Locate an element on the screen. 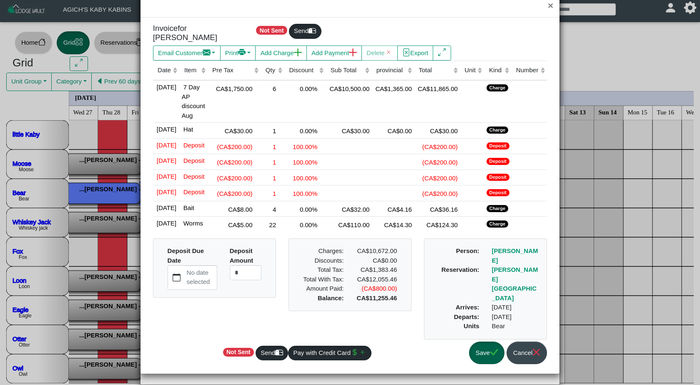  svg: plus is located at coordinates (362, 352).